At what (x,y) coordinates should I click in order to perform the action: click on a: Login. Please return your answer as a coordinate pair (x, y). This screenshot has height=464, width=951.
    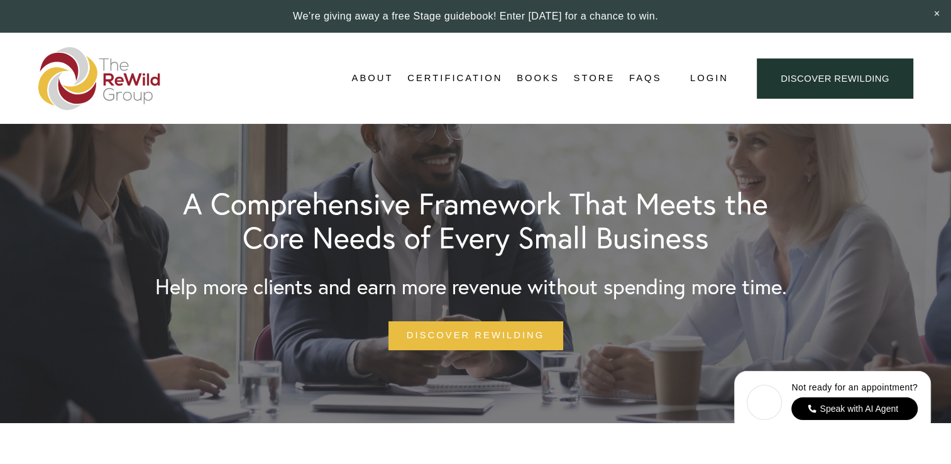
    Looking at the image, I should click on (709, 78).